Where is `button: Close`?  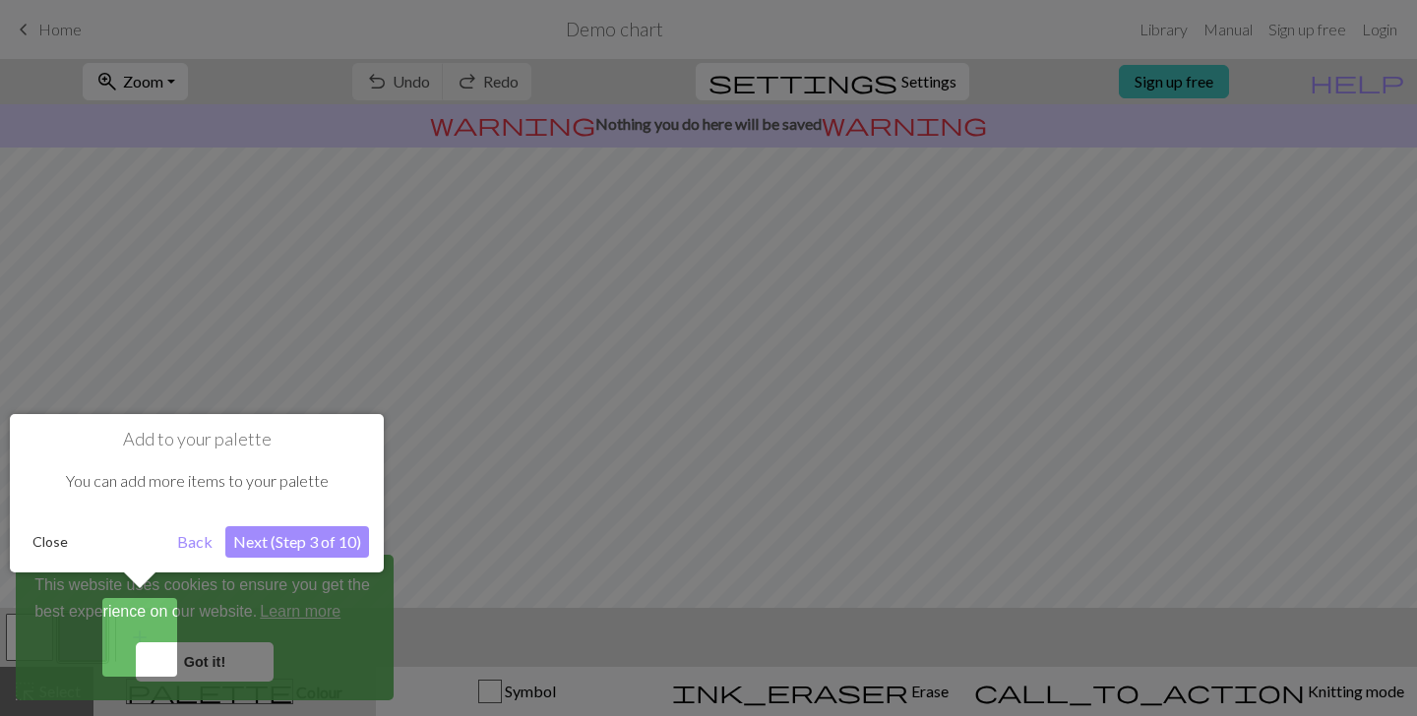 button: Close is located at coordinates (50, 542).